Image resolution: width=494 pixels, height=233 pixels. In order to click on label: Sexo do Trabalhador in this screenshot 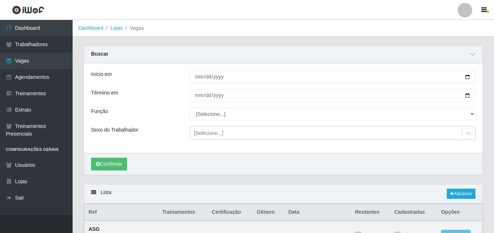, I will do `click(115, 130)`.